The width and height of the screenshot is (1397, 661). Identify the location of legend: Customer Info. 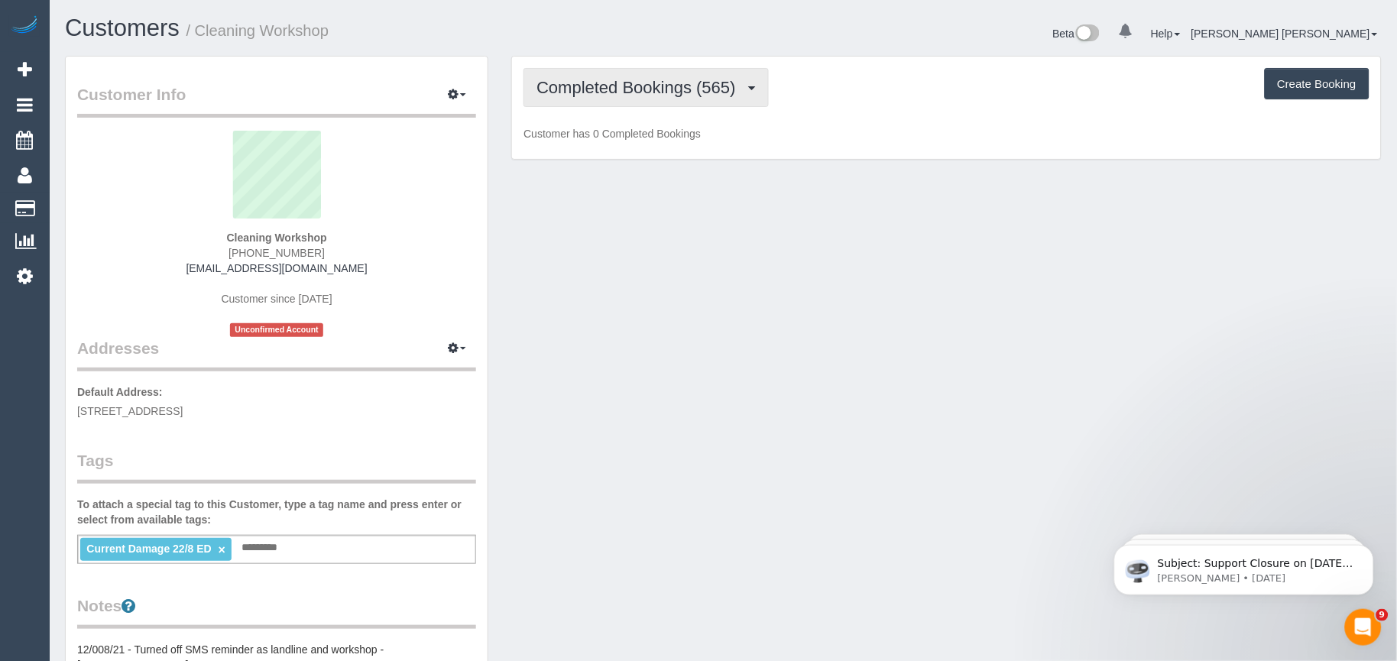
(277, 100).